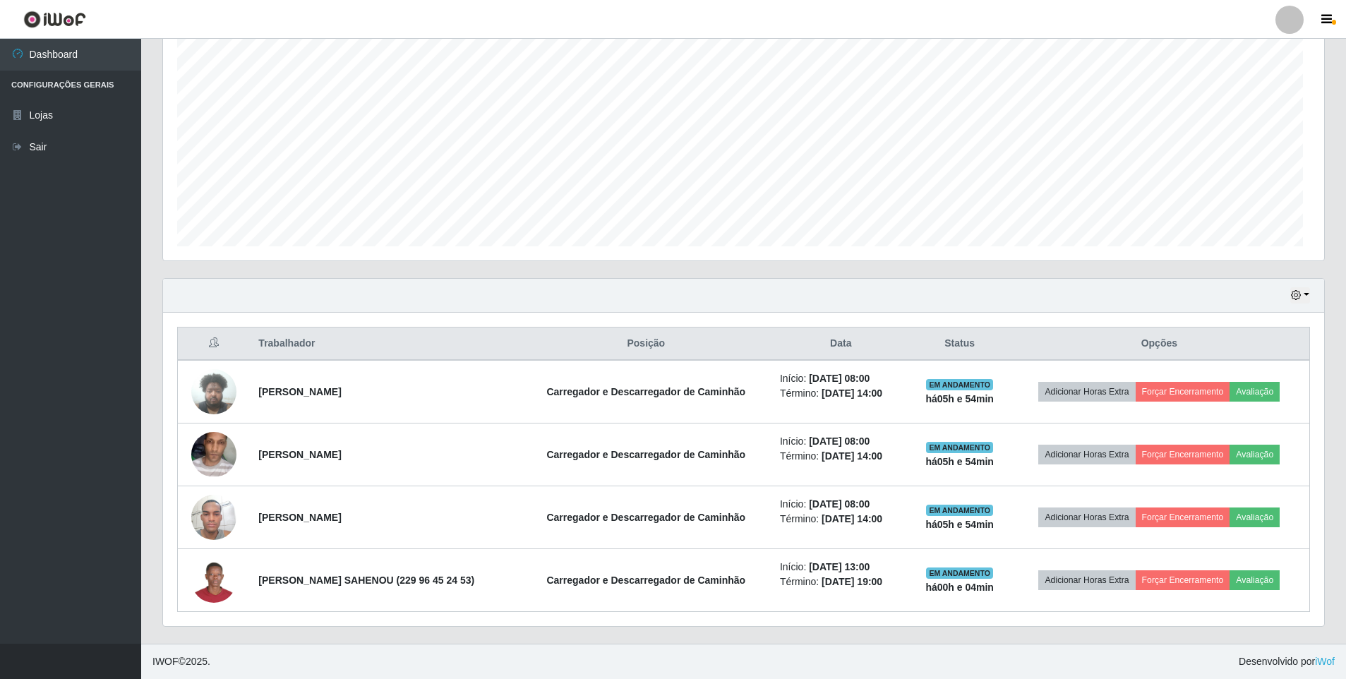 Image resolution: width=1346 pixels, height=679 pixels. Describe the element at coordinates (960, 587) in the screenshot. I see `strong: há 00 h e 04 min` at that location.